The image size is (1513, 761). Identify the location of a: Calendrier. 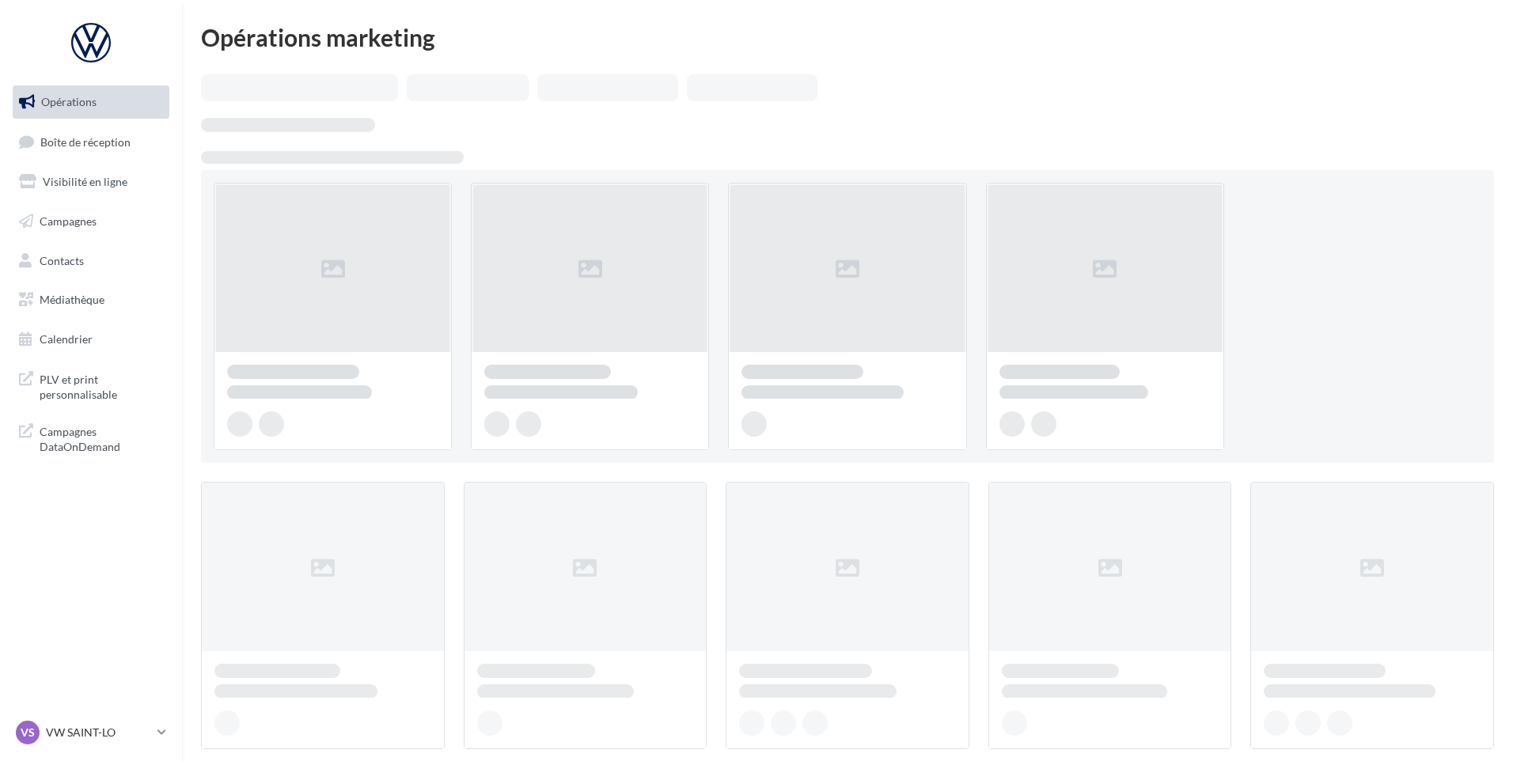
(91, 340).